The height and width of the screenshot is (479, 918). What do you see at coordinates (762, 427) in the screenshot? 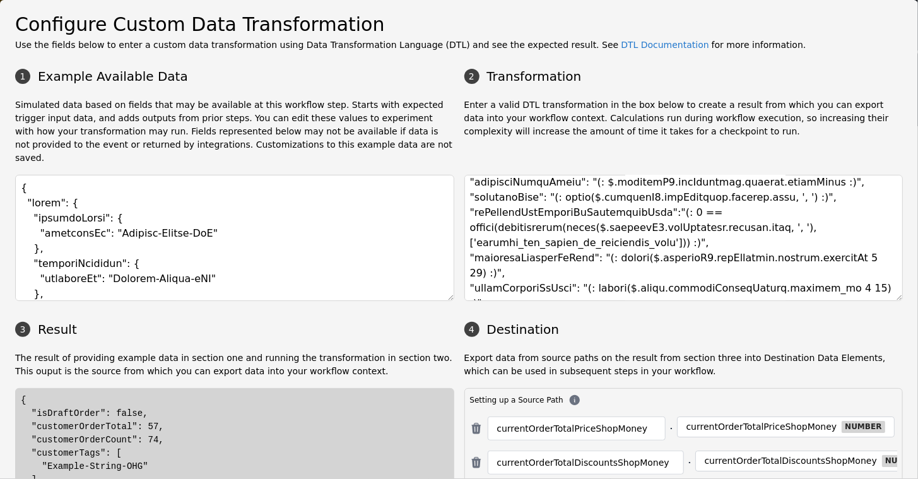
I see `div: currentOrderTotalPriceShopMoney` at bounding box center [762, 427].